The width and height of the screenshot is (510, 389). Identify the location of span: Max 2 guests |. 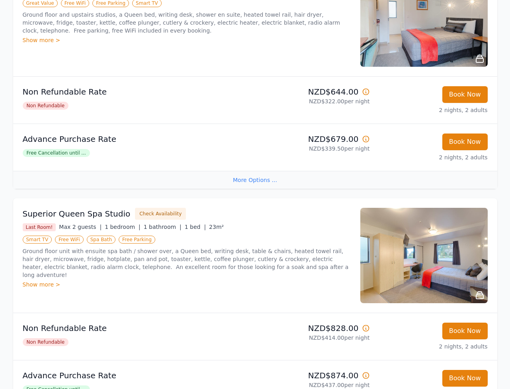
(80, 227).